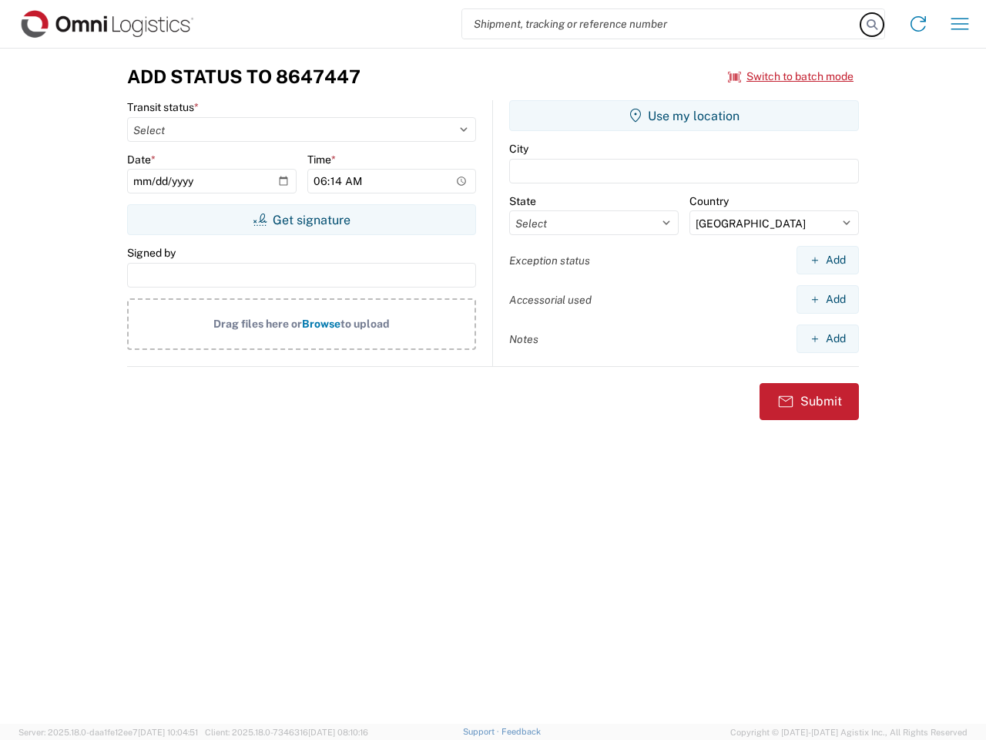  I want to click on label: Notes, so click(524, 339).